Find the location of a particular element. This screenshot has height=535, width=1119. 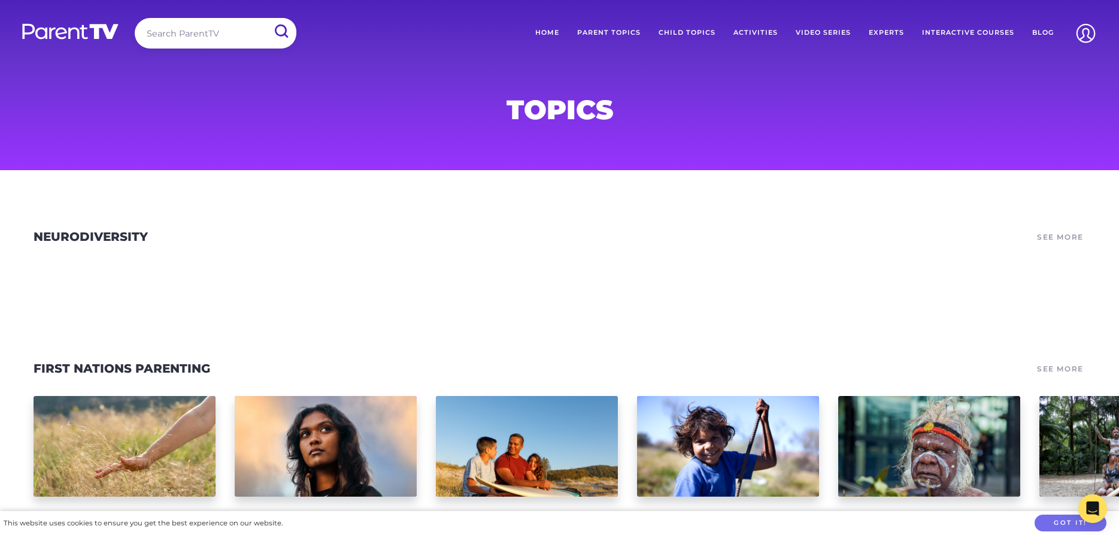

a: Blog is located at coordinates (1043, 33).